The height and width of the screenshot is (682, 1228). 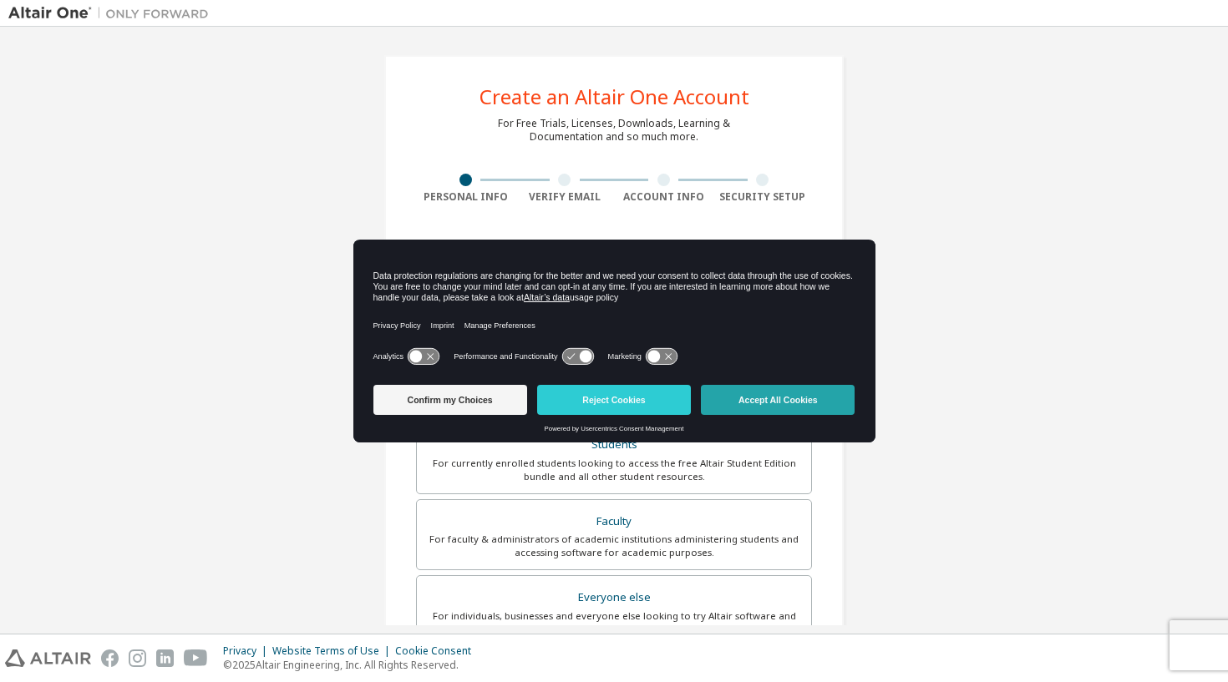 What do you see at coordinates (614, 522) in the screenshot?
I see `div: Faculty` at bounding box center [614, 522].